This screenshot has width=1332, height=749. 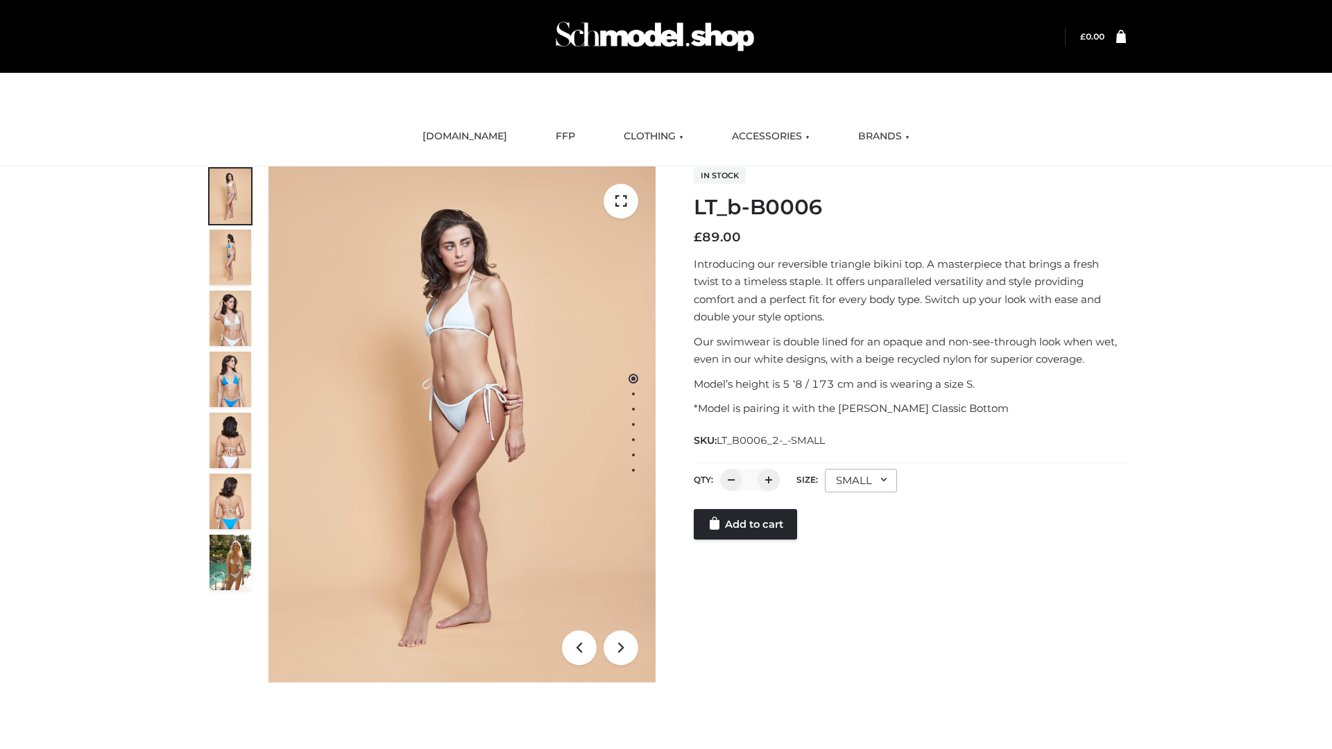 What do you see at coordinates (462, 425) in the screenshot?
I see `img: ArielClassicBikiniTop_CloudNine_AzureSky_OW114ECO_1` at bounding box center [462, 425].